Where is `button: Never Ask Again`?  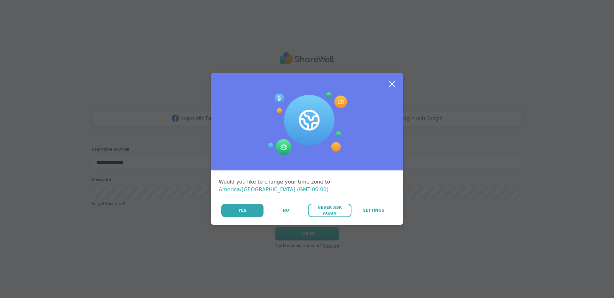 button: Never Ask Again is located at coordinates (330, 211).